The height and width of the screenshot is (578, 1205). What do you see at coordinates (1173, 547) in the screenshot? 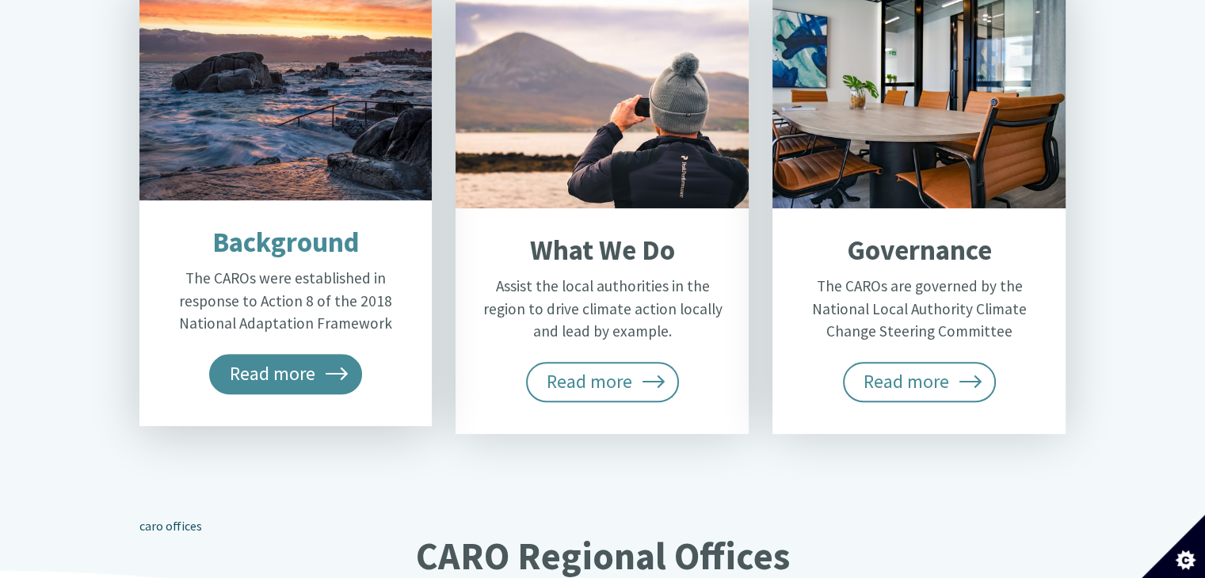
I see `button: Set cookie preferences` at bounding box center [1173, 547].